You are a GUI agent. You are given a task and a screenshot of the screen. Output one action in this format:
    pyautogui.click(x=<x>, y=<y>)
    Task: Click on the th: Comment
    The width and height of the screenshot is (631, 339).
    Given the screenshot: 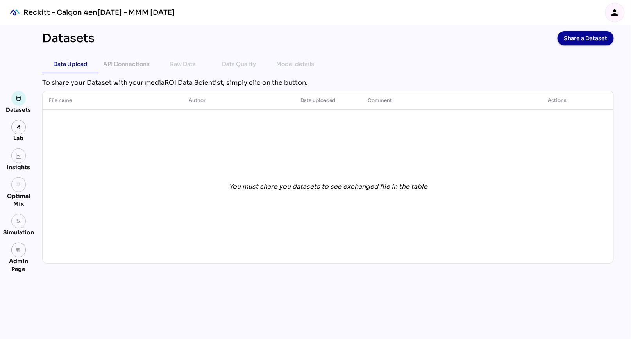 What is the action you would take?
    pyautogui.click(x=431, y=100)
    